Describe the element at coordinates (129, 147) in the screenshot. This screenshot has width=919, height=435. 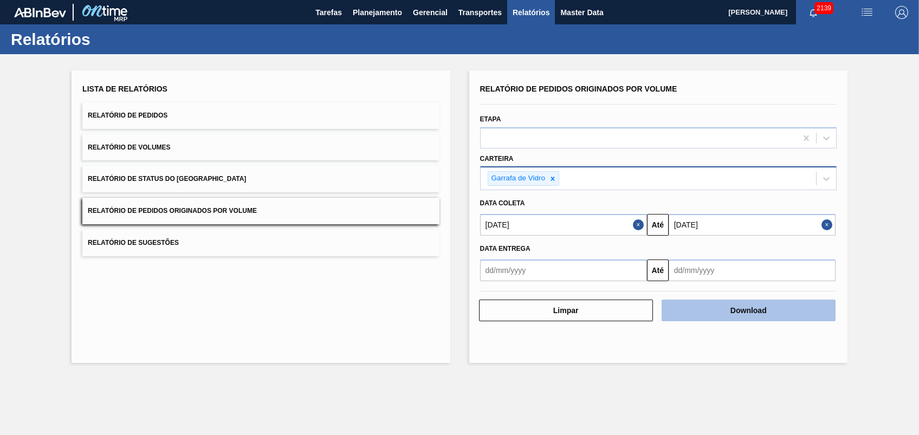
I see `span: Relatório de Volumes` at that location.